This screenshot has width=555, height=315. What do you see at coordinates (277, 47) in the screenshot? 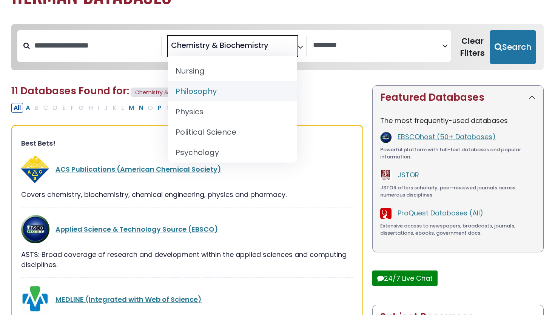
I see `nav: Search filters` at bounding box center [277, 47].